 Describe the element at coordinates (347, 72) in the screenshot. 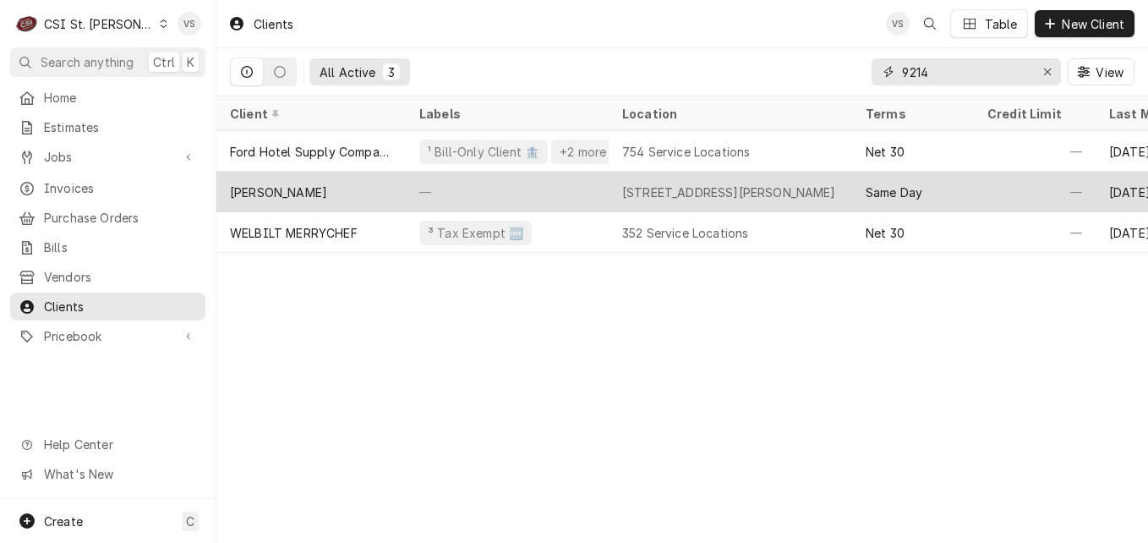

I see `div: All Active` at that location.